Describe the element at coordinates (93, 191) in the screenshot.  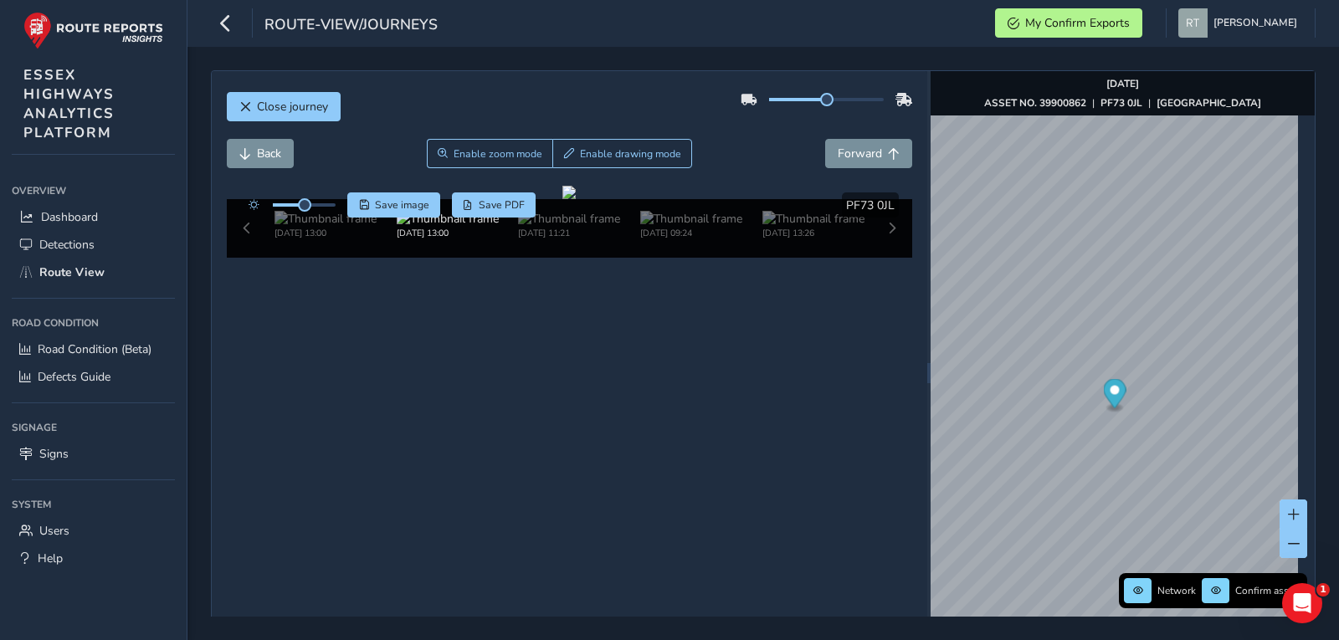
I see `div: Overview` at that location.